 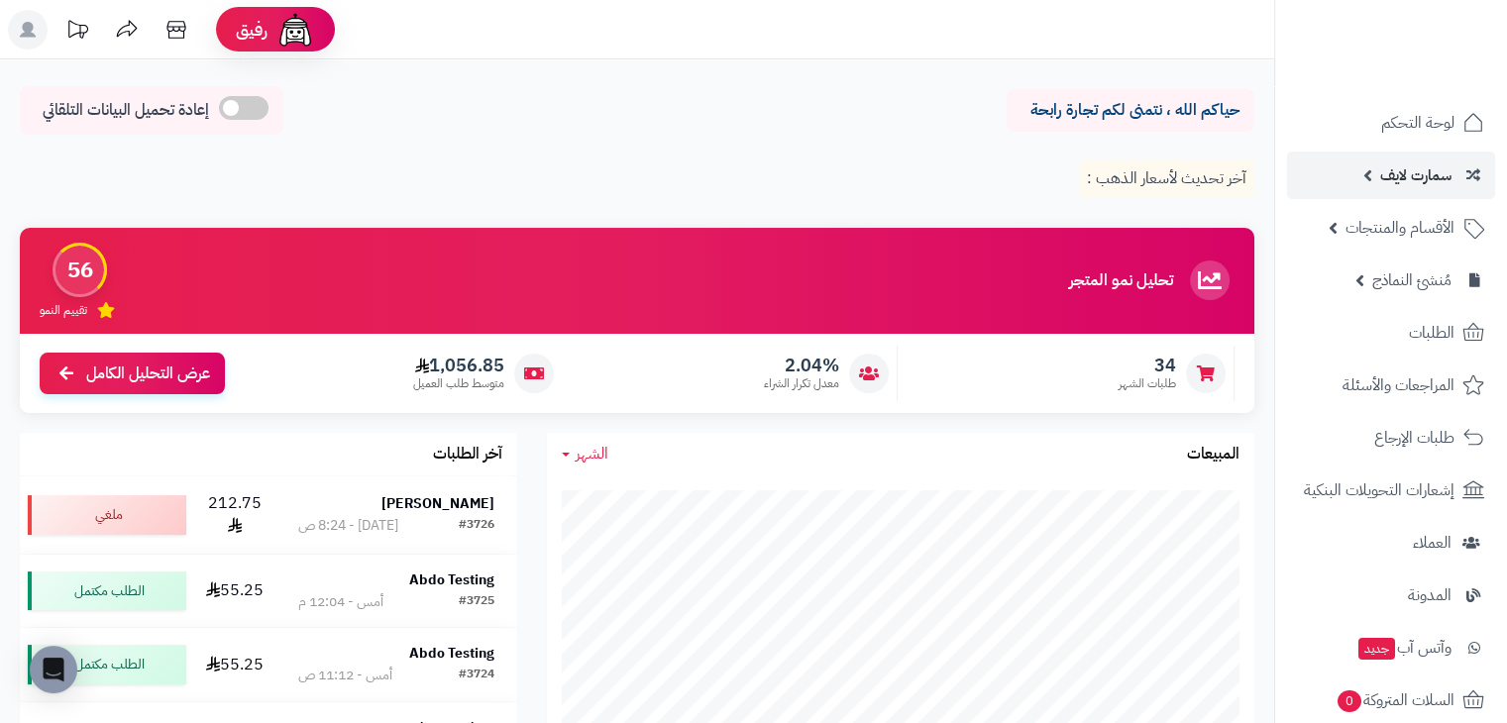 What do you see at coordinates (1147, 383) in the screenshot?
I see `span: طلبات الشهر` at bounding box center [1147, 383].